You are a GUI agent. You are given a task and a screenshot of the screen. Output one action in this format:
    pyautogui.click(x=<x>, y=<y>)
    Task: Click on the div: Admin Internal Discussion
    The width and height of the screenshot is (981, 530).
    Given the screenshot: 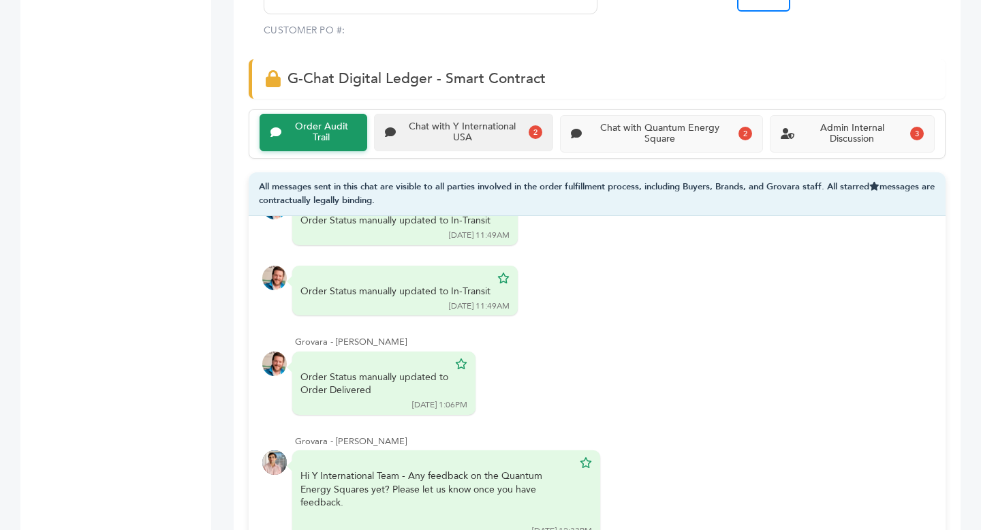 What is the action you would take?
    pyautogui.click(x=852, y=134)
    